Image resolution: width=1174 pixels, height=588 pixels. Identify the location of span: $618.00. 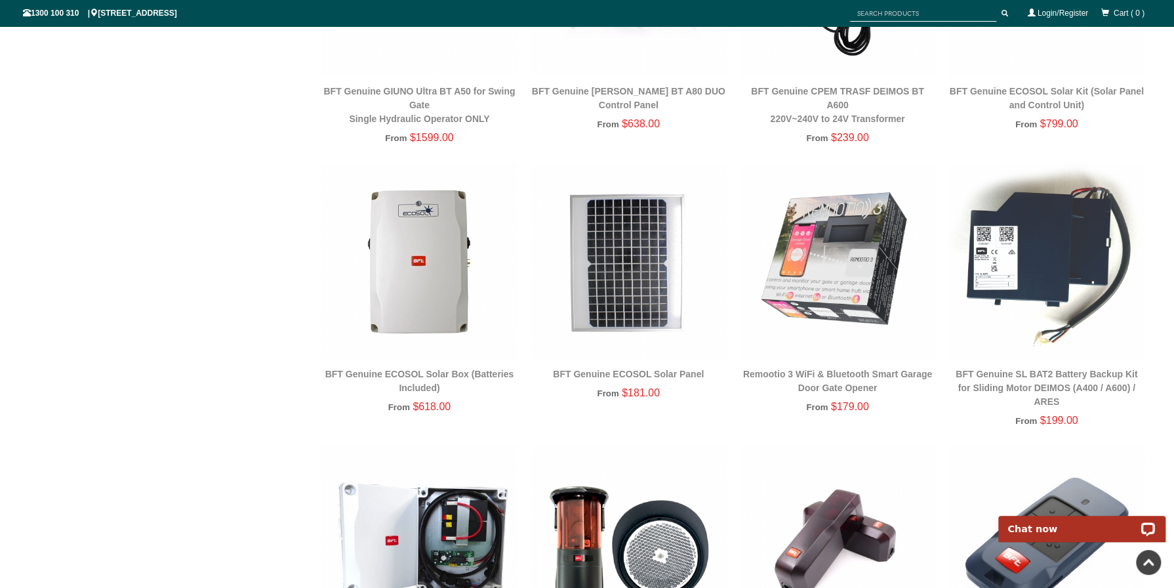
(431, 406).